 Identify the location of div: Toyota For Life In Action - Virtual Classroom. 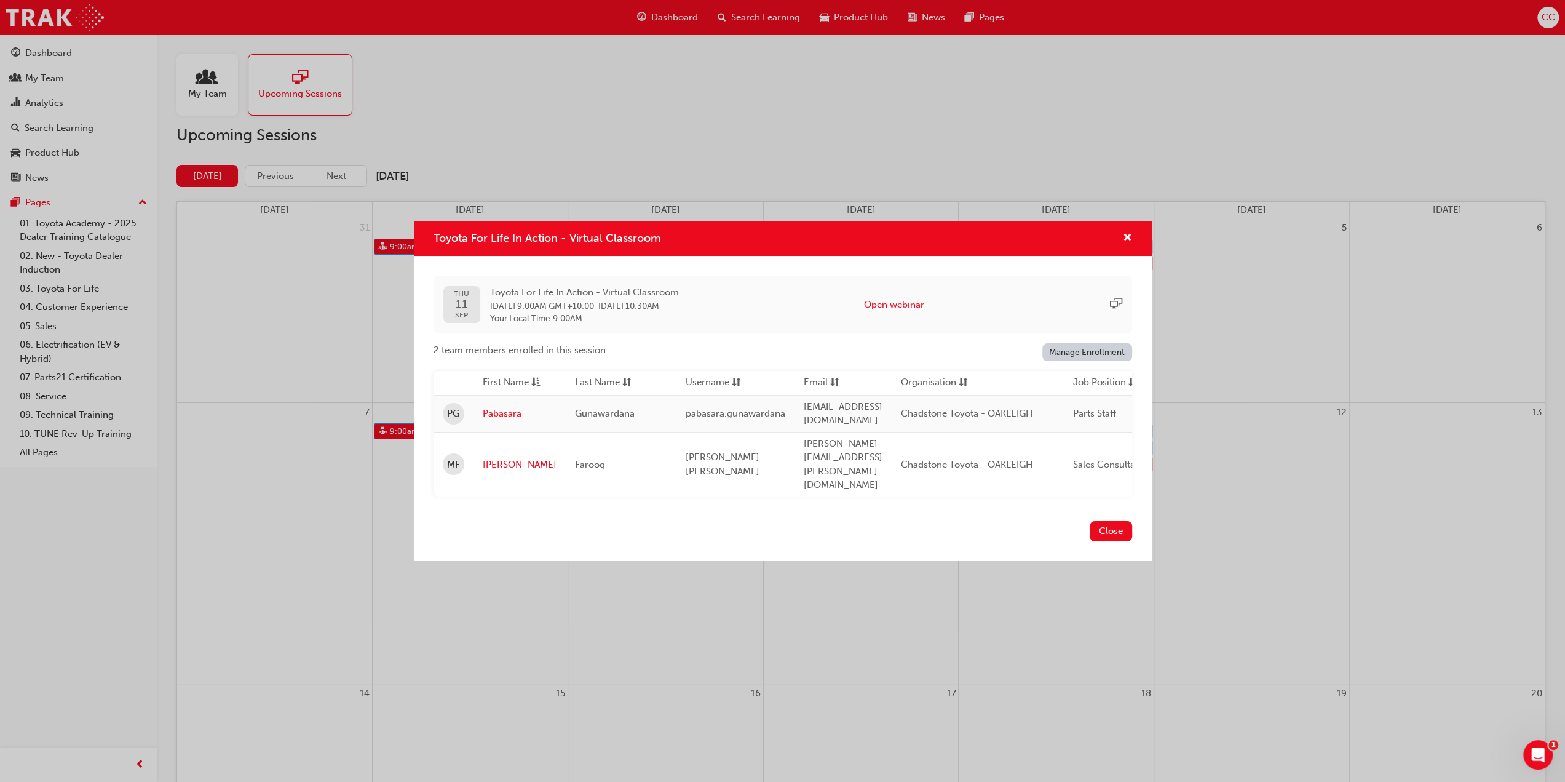
(783, 391).